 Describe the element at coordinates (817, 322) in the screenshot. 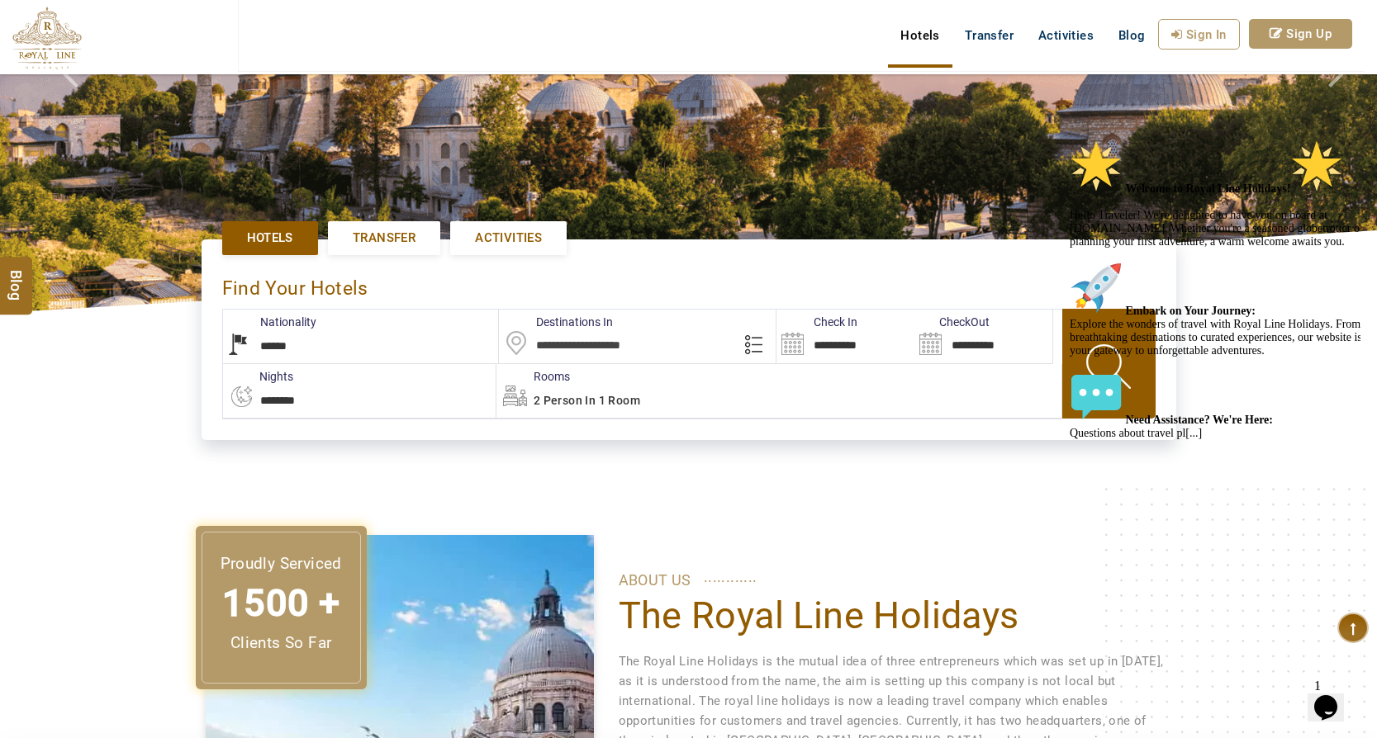

I see `label: Check In` at that location.